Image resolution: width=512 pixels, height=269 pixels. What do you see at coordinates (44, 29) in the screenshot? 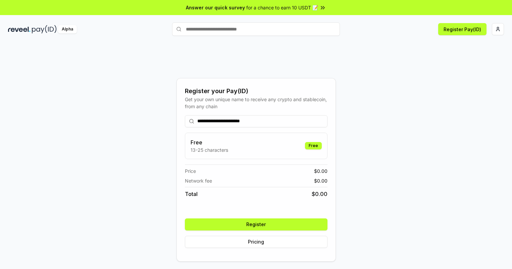
I see `img: pay_id` at bounding box center [44, 29].